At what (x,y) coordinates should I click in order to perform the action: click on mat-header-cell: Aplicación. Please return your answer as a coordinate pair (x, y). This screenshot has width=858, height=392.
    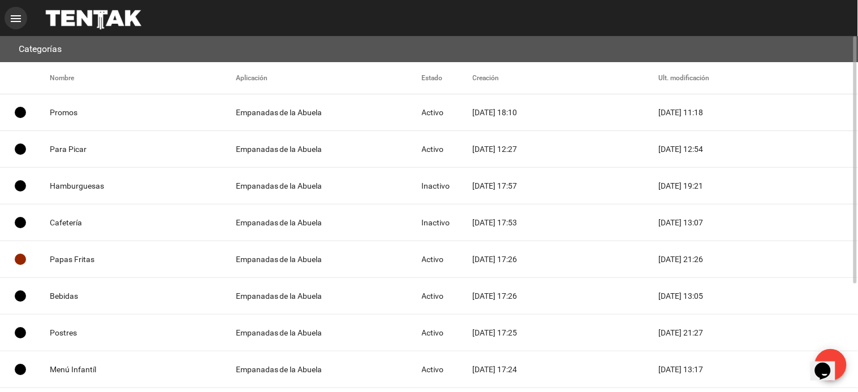
    Looking at the image, I should click on (328, 78).